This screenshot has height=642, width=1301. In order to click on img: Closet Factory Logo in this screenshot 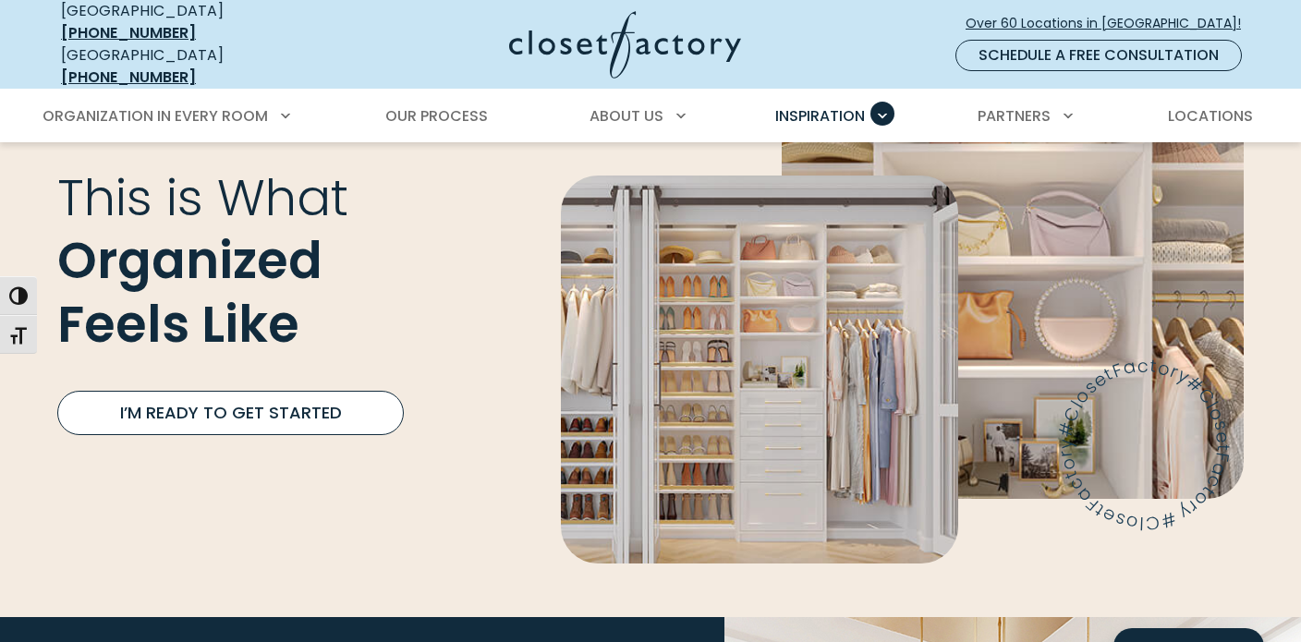, I will do `click(624, 44)`.